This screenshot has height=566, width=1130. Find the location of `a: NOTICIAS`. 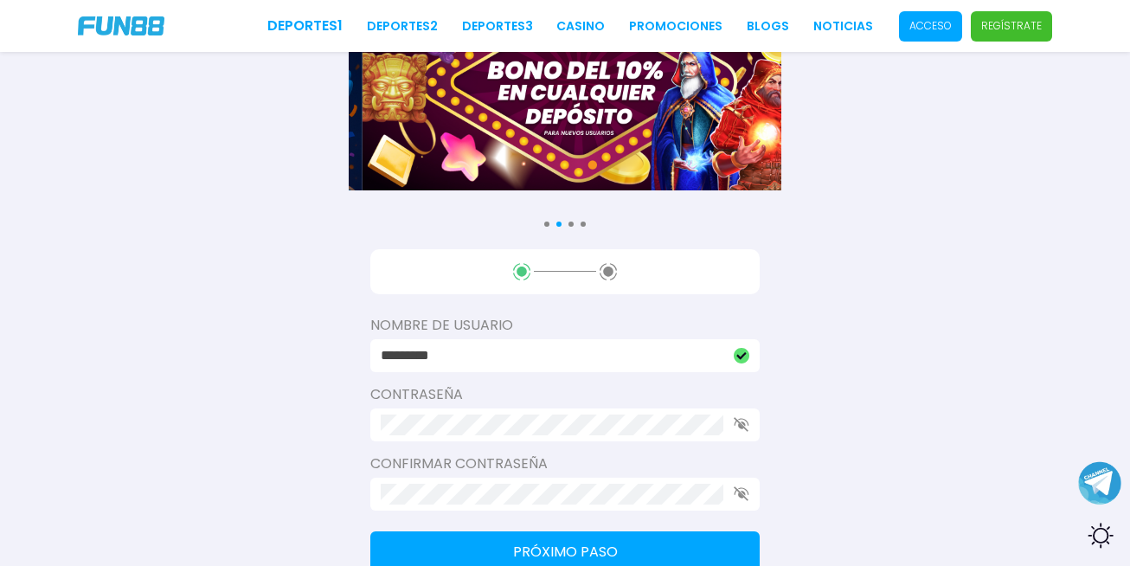

a: NOTICIAS is located at coordinates (843, 26).